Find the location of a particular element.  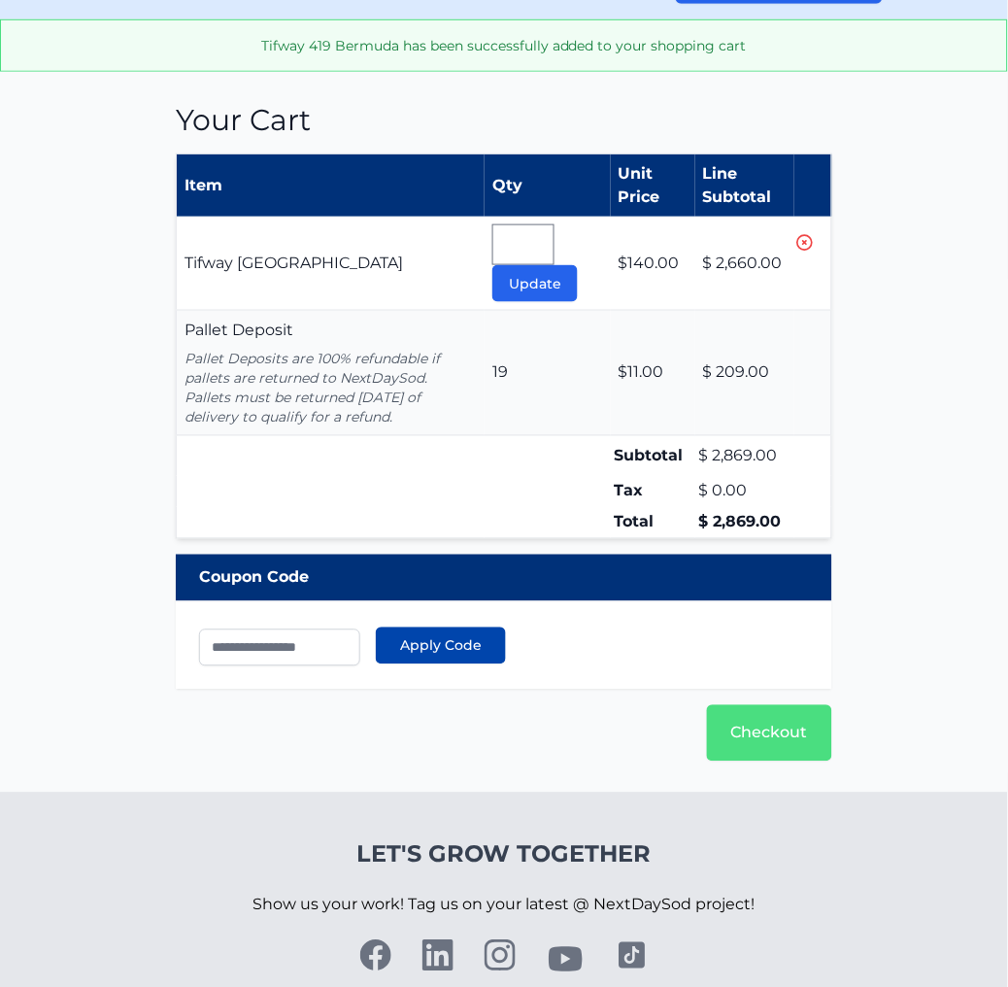

td: Tax is located at coordinates (653, 491).